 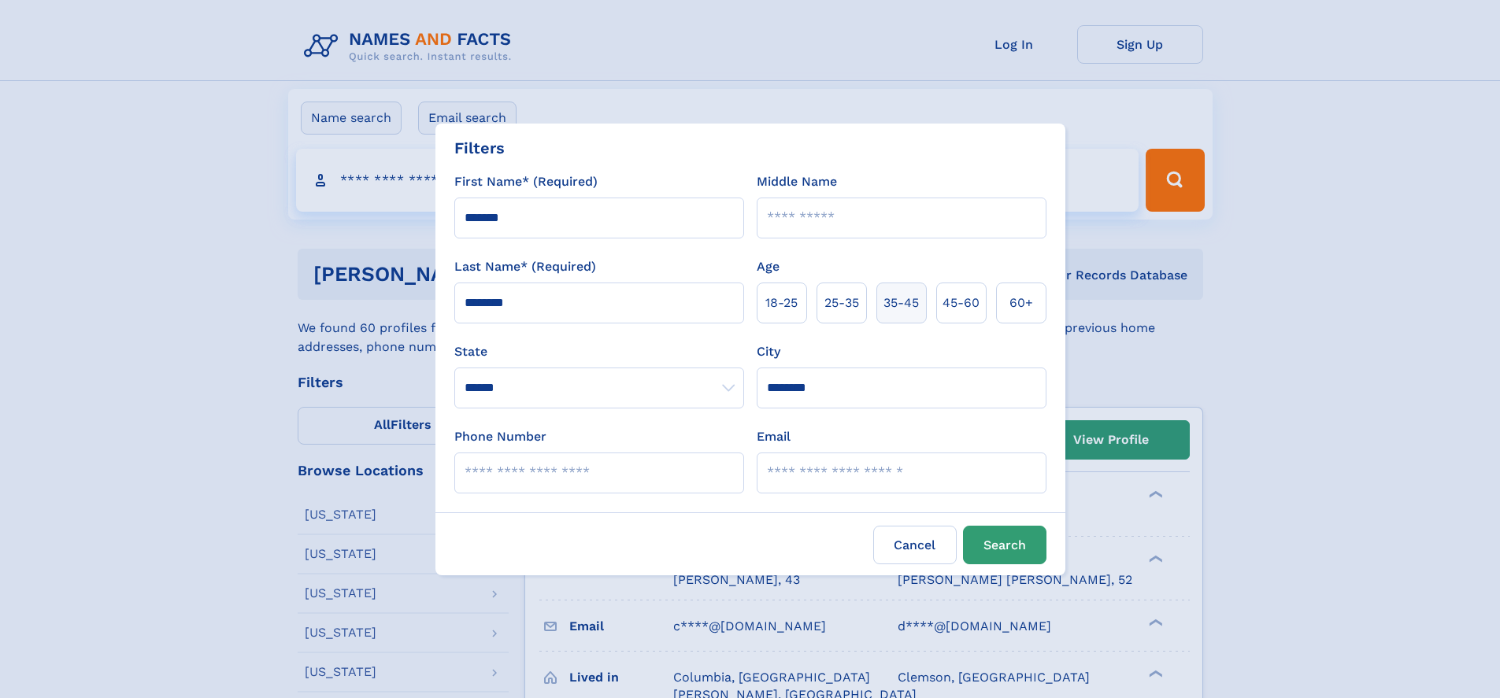 I want to click on span: 45‑60, so click(x=960, y=303).